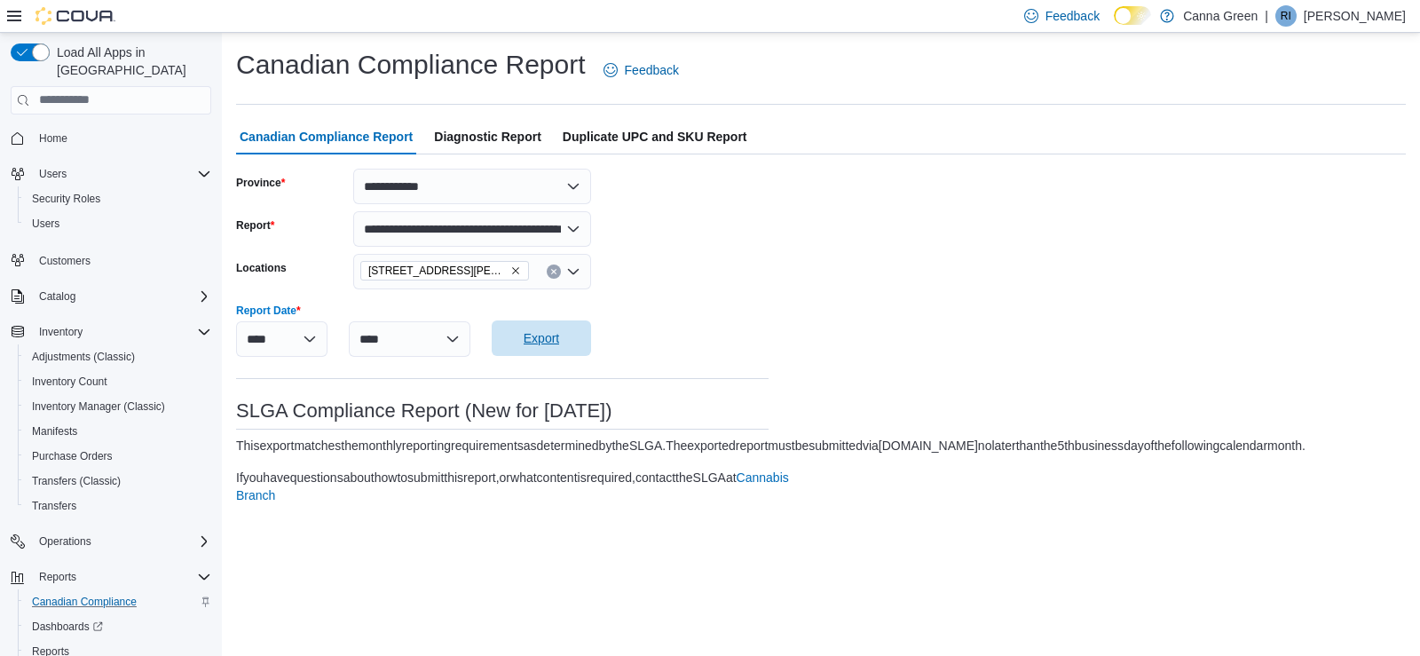  What do you see at coordinates (118, 456) in the screenshot?
I see `button: Purchase Orders` at bounding box center [118, 456].